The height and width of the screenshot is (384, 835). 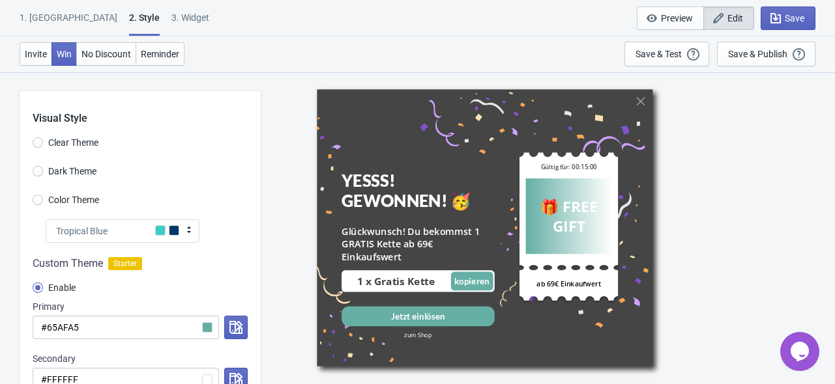 I want to click on button: Preview, so click(x=670, y=18).